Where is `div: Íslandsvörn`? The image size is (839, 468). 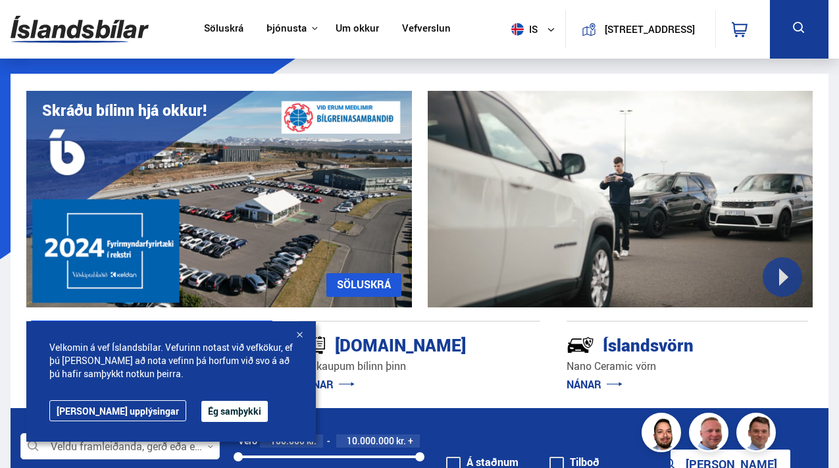
div: Íslandsvörn is located at coordinates (664, 343).